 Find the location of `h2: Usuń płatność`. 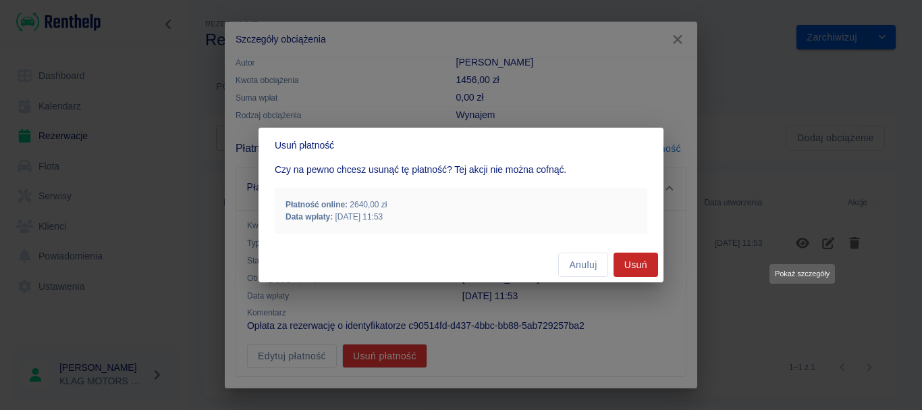

h2: Usuń płatność is located at coordinates (461, 145).